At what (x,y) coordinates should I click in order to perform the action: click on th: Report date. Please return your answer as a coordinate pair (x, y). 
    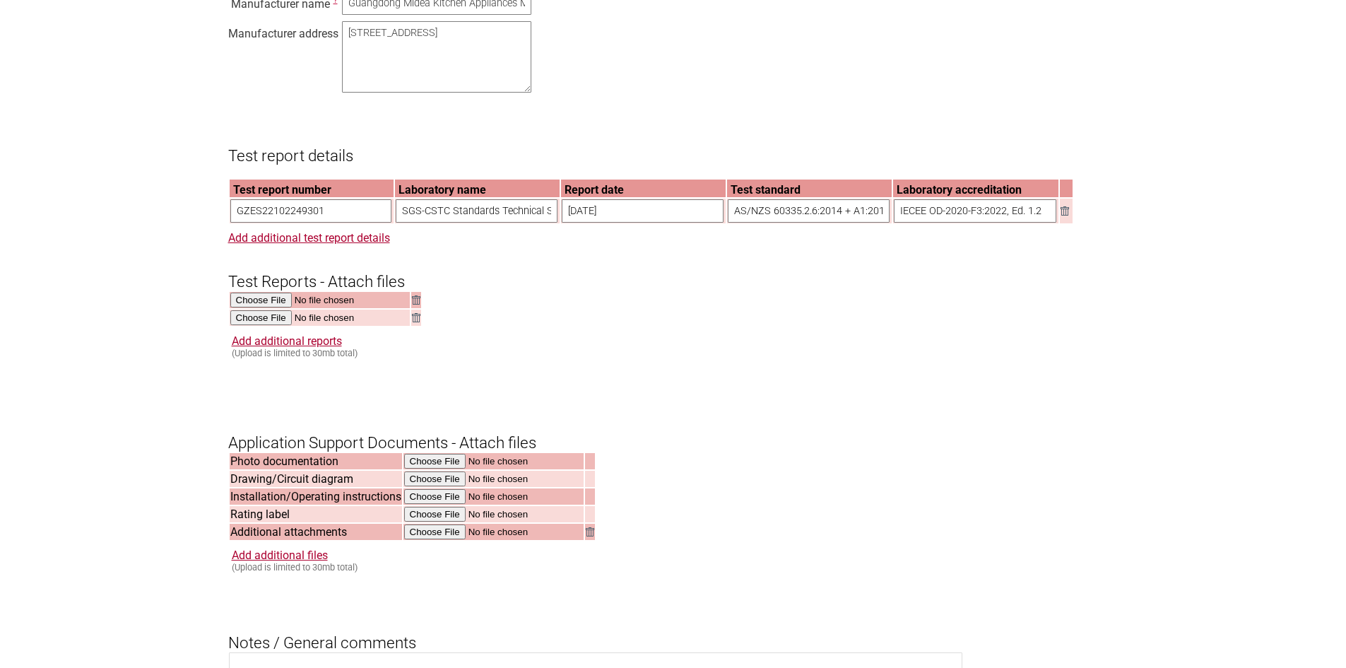
    Looking at the image, I should click on (643, 188).